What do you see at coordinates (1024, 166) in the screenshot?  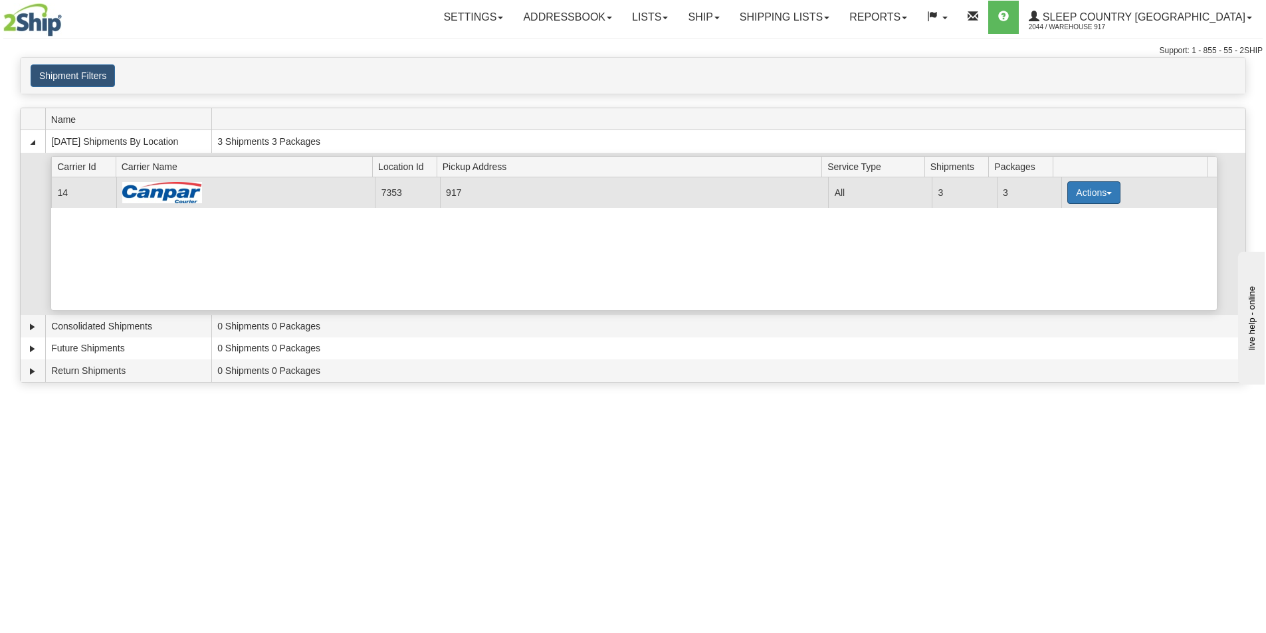 I see `span: Packages` at bounding box center [1024, 166].